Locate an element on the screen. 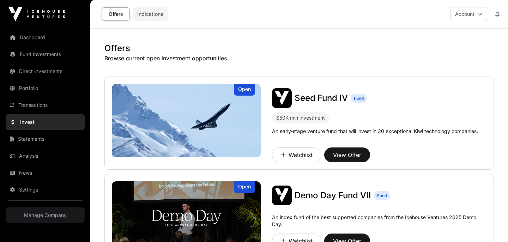 This screenshot has height=242, width=508. img: Icehouse Ventures Logo is located at coordinates (37, 14).